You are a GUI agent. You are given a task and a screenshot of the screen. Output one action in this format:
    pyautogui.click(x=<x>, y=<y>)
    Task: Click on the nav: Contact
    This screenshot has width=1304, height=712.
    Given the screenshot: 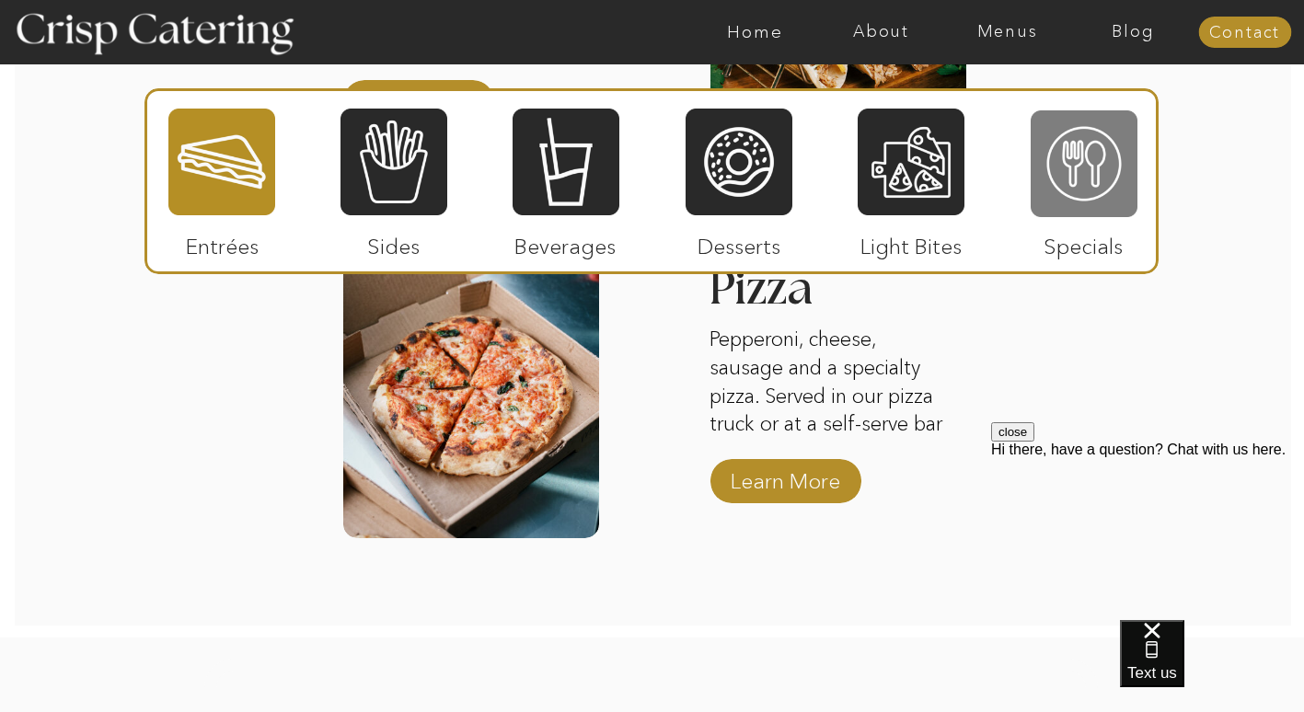 What is the action you would take?
    pyautogui.click(x=1245, y=33)
    